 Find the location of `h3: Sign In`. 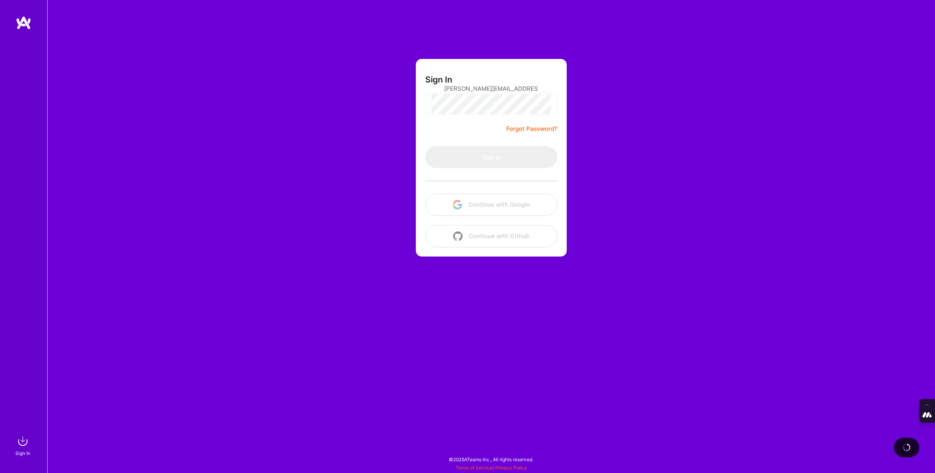

h3: Sign In is located at coordinates (439, 79).